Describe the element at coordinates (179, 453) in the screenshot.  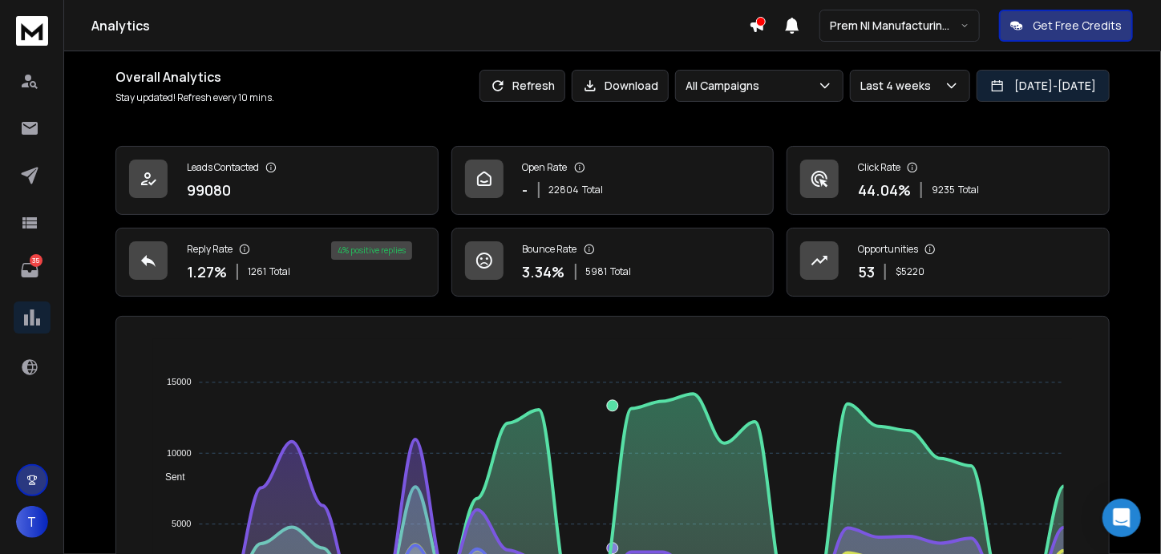
I see `tspan: 10000` at that location.